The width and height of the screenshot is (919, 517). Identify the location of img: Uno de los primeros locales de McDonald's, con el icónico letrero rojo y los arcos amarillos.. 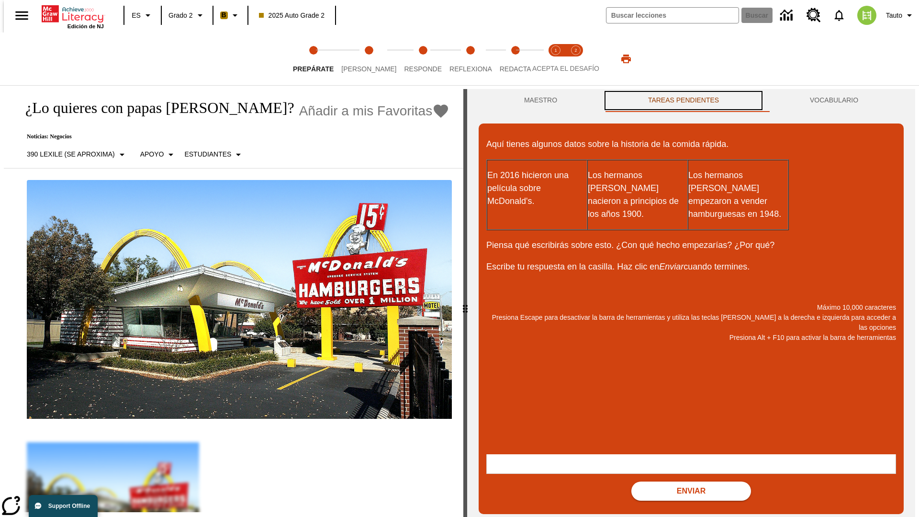
(239, 299).